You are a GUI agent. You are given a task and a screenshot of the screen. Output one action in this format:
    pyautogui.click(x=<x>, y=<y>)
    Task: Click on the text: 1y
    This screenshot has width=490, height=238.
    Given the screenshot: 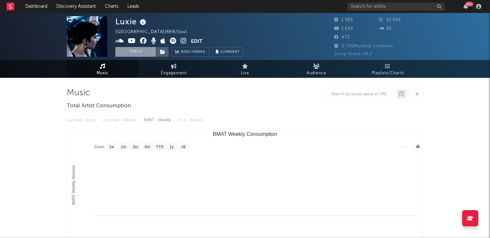 What is the action you would take?
    pyautogui.click(x=172, y=147)
    